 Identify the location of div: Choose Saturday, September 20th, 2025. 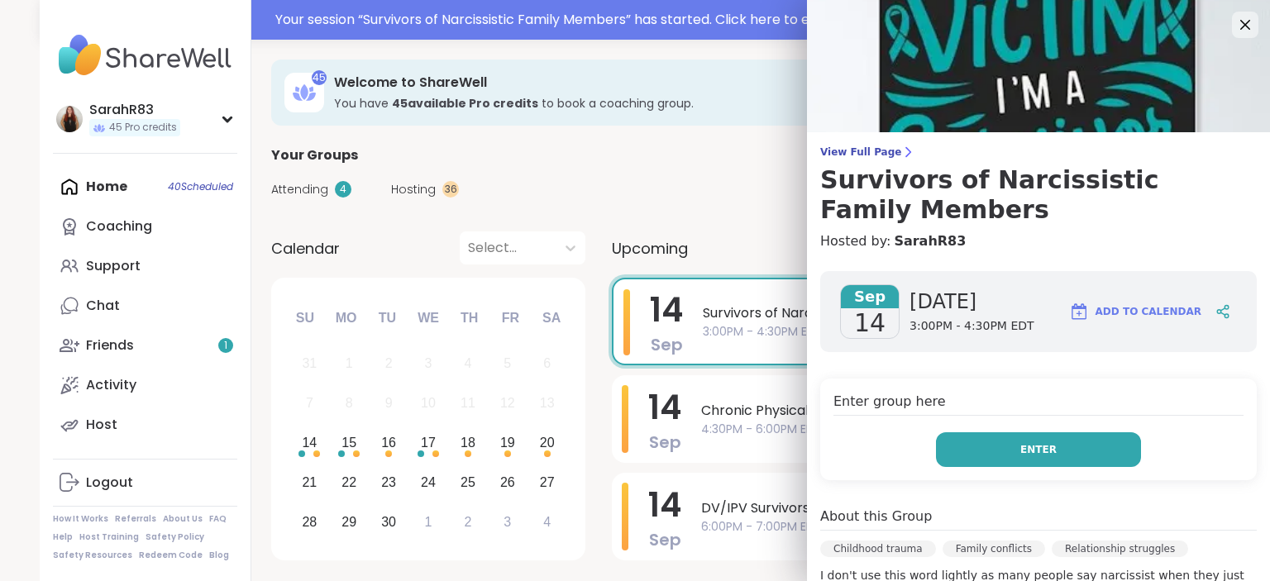
(547, 443).